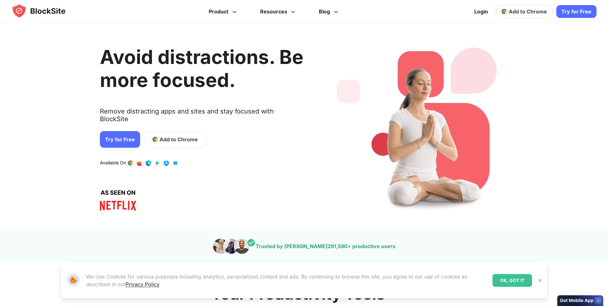 The width and height of the screenshot is (608, 306). What do you see at coordinates (287, 280) in the screenshot?
I see `p: We Use Cookies for various purposes including analytics, personalized content and ads. By continu...` at bounding box center [287, 280].